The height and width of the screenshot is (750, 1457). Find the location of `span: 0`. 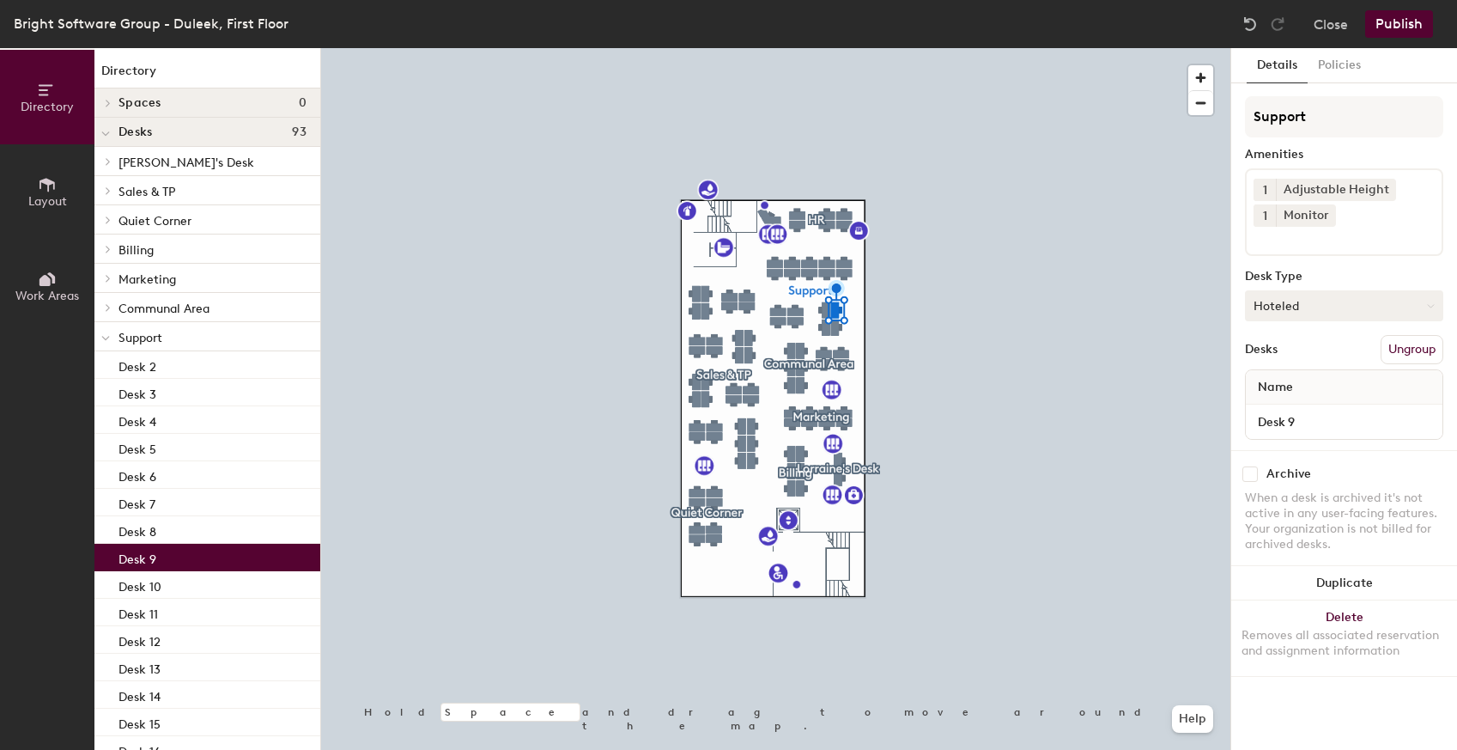

span: 0 is located at coordinates (302, 103).